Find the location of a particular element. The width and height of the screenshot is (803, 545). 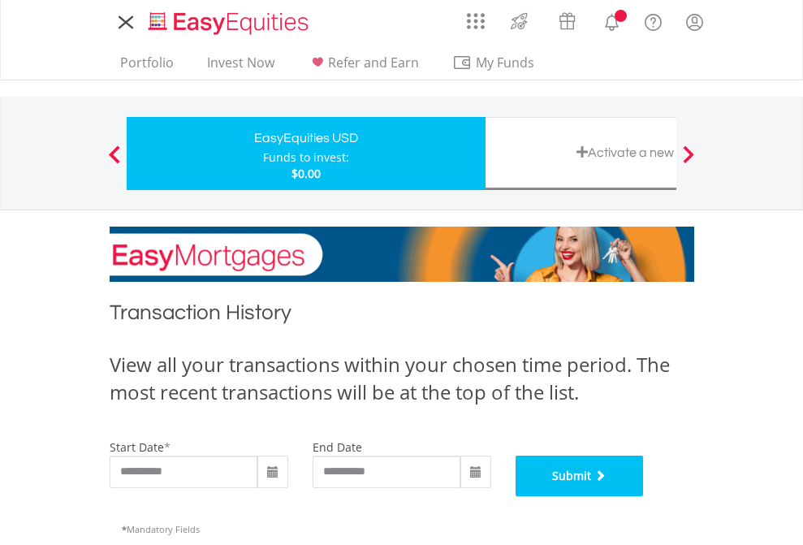

div: View all your transactions within your chosen time period. The most recent transactions will be a... is located at coordinates (402, 379).